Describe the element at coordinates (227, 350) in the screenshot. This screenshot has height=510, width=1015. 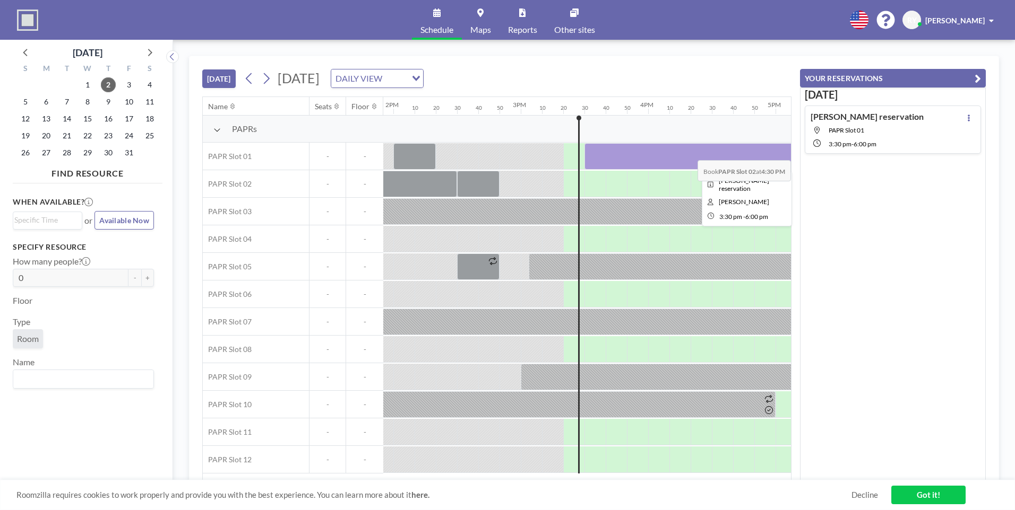
I see `span: PAPR Slot 08` at that location.